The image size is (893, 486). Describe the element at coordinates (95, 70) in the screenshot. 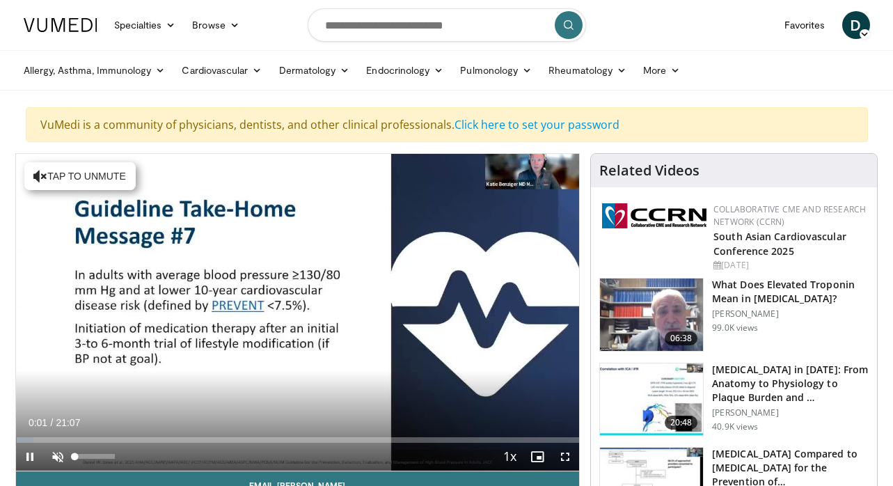

I see `a: Allergy, Asthma, Immunology` at that location.